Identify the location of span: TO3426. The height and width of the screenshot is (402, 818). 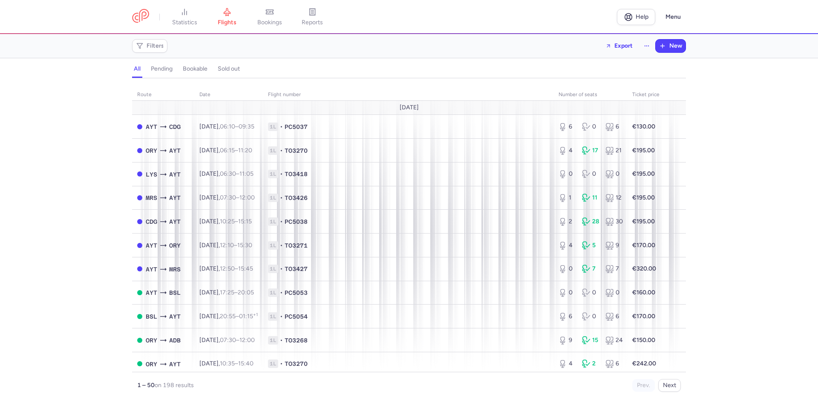
(296, 198).